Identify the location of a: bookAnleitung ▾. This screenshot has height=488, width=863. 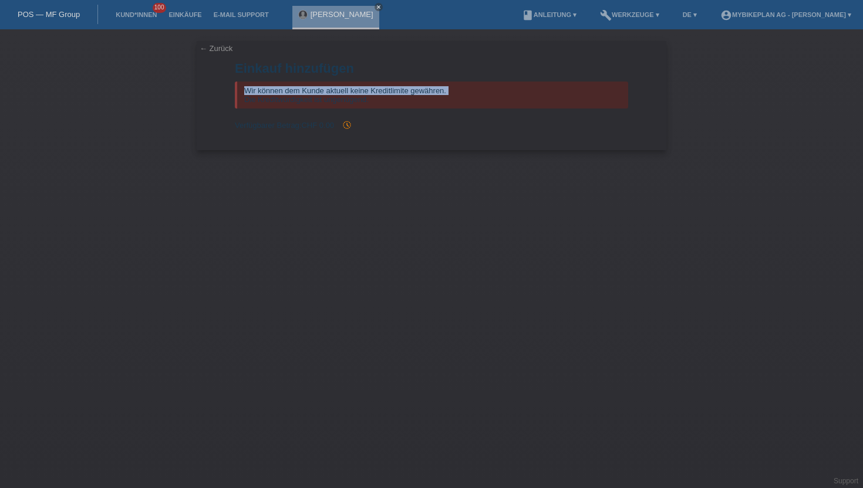
(549, 15).